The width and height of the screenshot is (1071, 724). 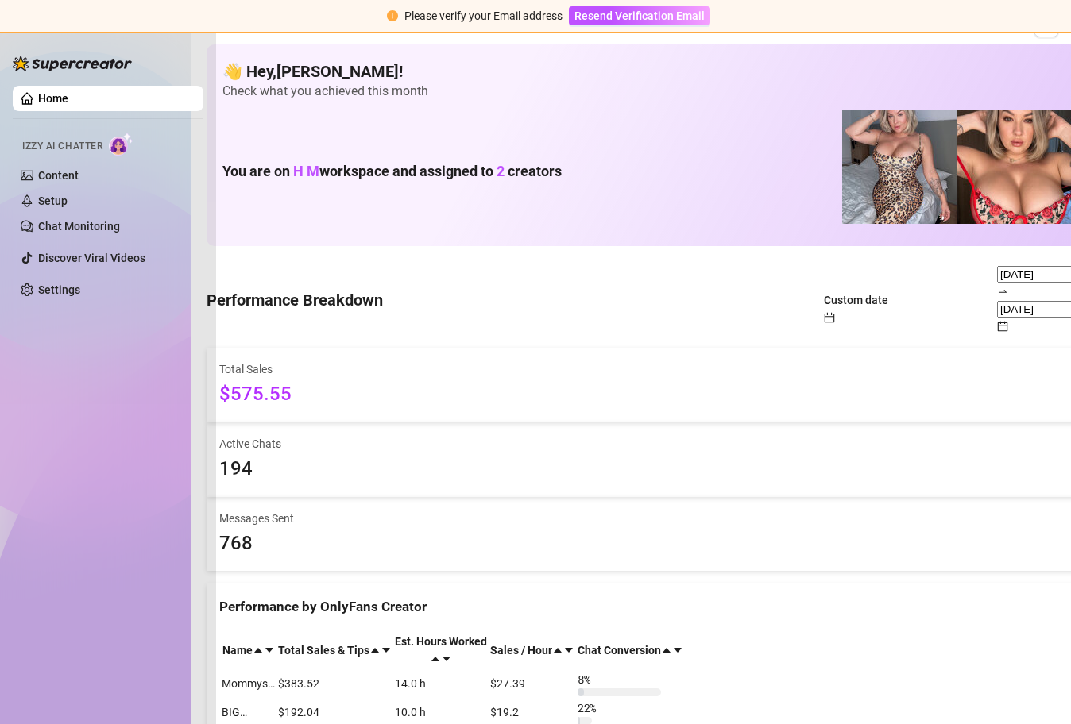 What do you see at coordinates (58, 176) in the screenshot?
I see `a: Content` at bounding box center [58, 176].